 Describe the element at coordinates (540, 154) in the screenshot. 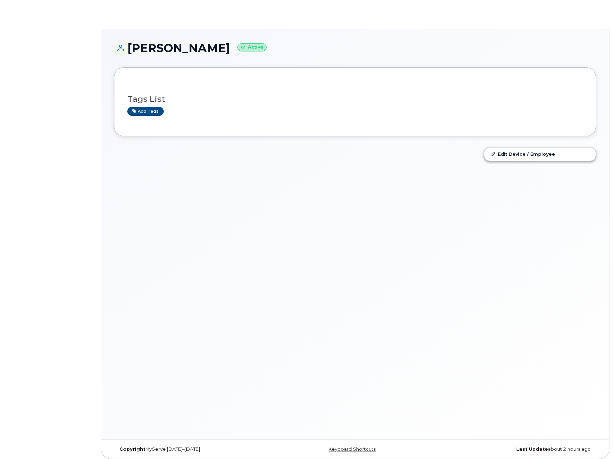

I see `a: Edit Device / Employee` at that location.